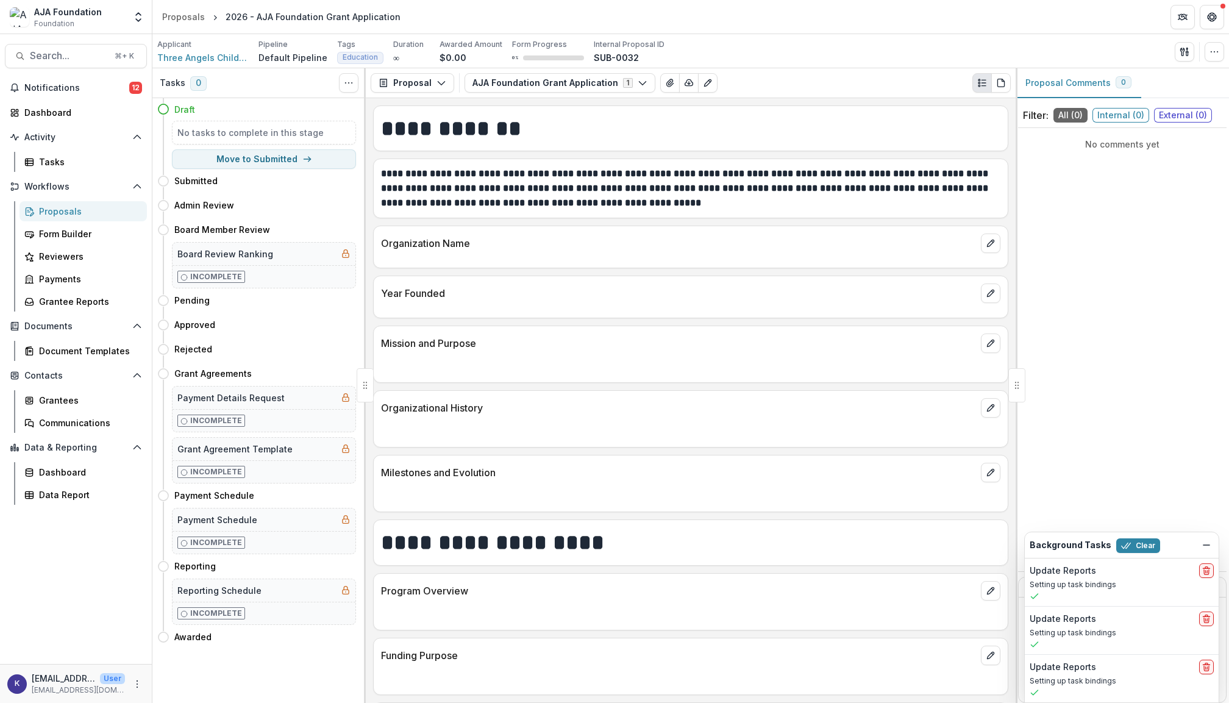 Image resolution: width=1229 pixels, height=703 pixels. Describe the element at coordinates (264, 132) in the screenshot. I see `h5: No tasks to complete in this stage` at that location.